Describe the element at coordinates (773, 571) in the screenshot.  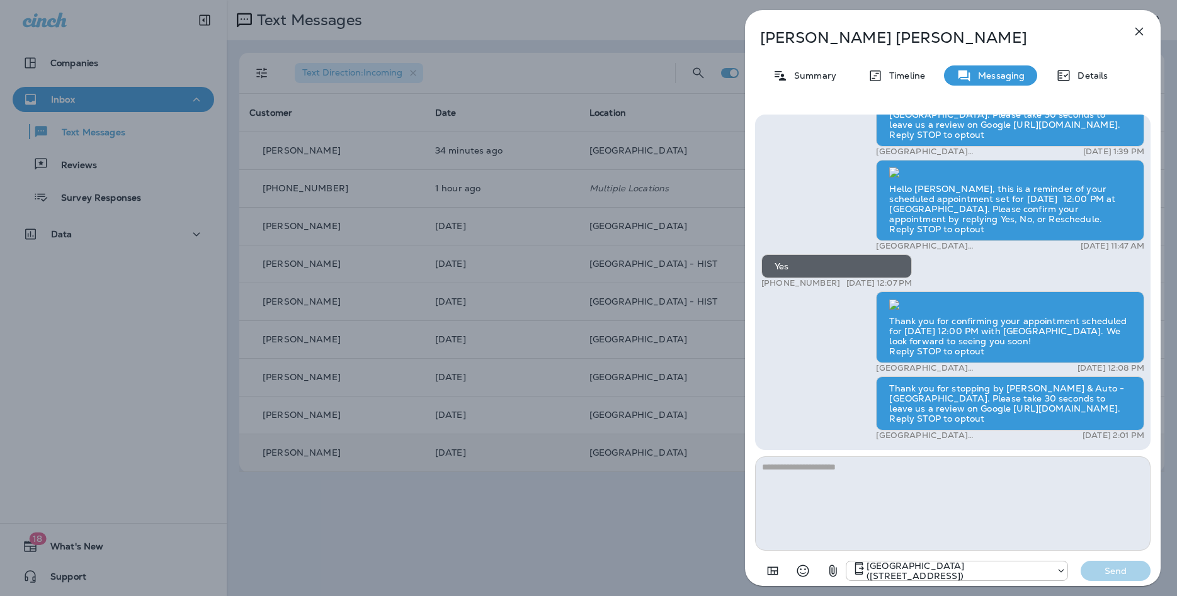
I see `button: Add in a premade template` at that location.